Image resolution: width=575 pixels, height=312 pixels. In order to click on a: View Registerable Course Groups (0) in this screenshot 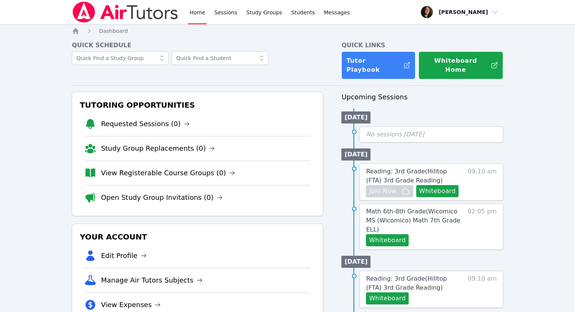, I will do `click(168, 173)`.